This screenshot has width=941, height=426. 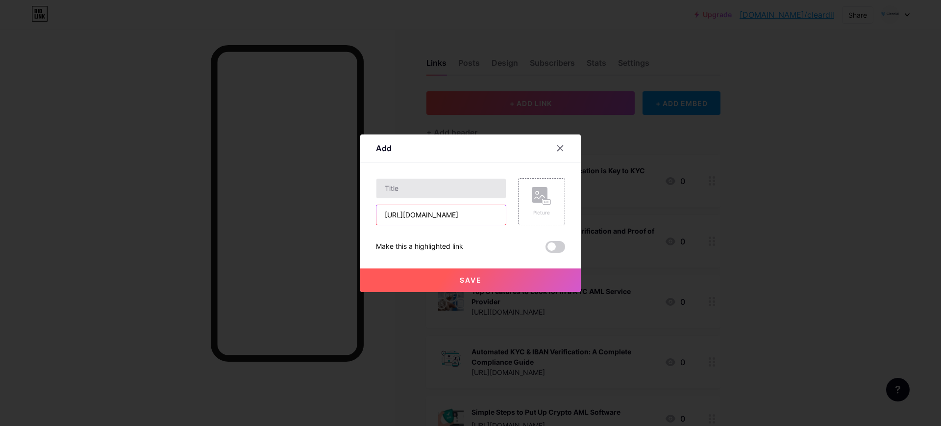 I want to click on input: Title, so click(x=441, y=188).